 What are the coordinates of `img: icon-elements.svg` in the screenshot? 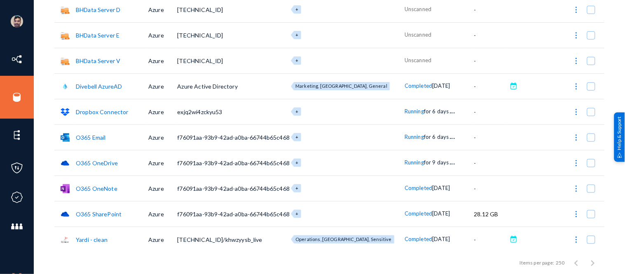 It's located at (17, 135).